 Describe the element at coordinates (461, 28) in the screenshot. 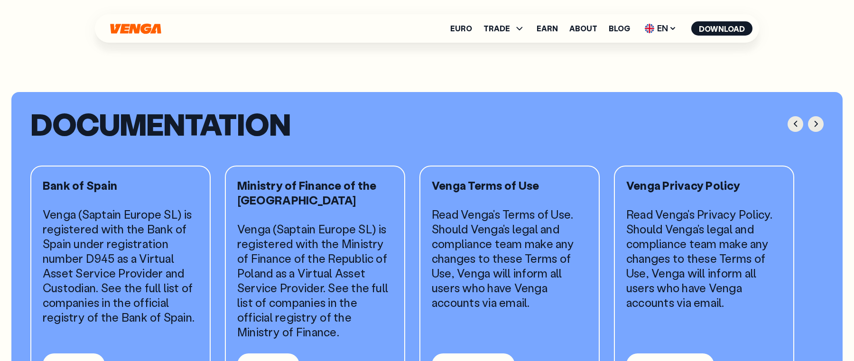

I see `a: Euro` at that location.